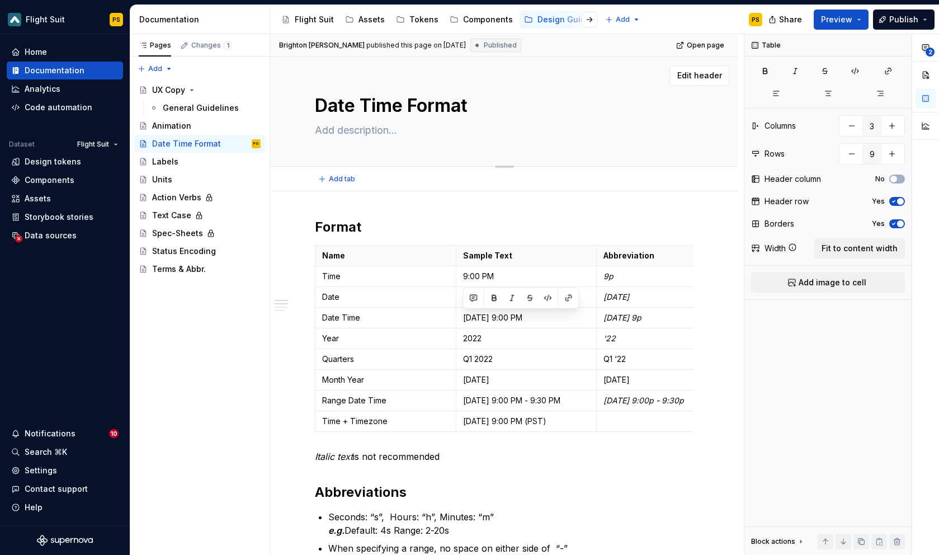 Image resolution: width=939 pixels, height=555 pixels. Describe the element at coordinates (22, 144) in the screenshot. I see `div: Dataset` at that location.